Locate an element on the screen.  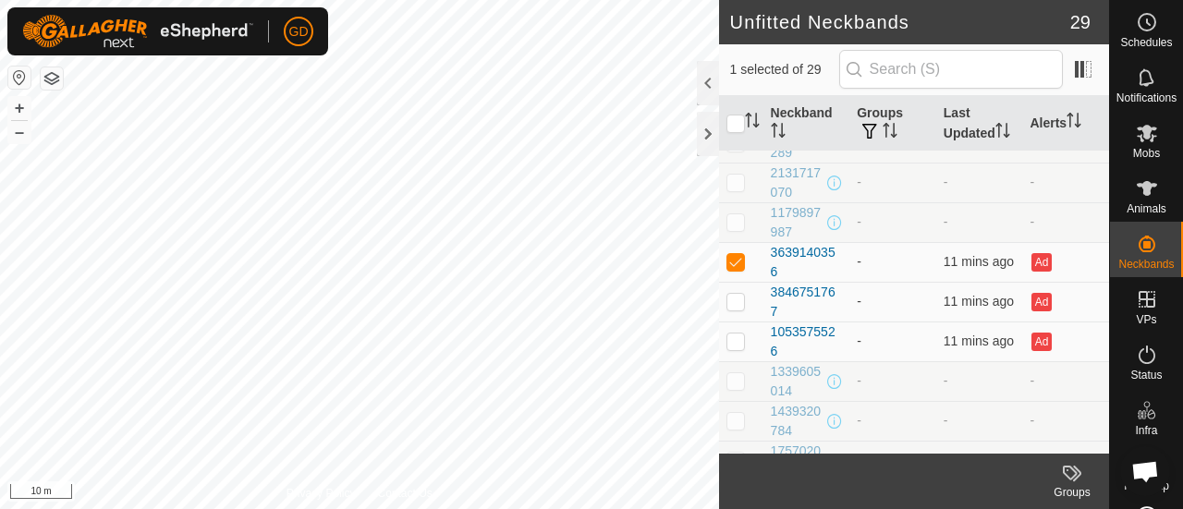
a: Contact Us is located at coordinates (404, 494).